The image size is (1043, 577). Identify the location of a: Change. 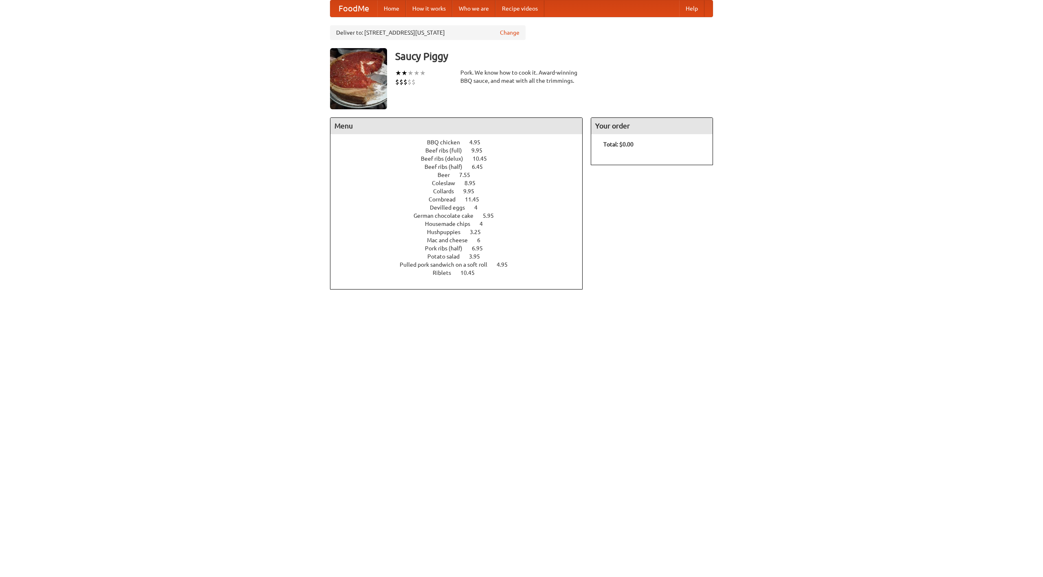
(510, 33).